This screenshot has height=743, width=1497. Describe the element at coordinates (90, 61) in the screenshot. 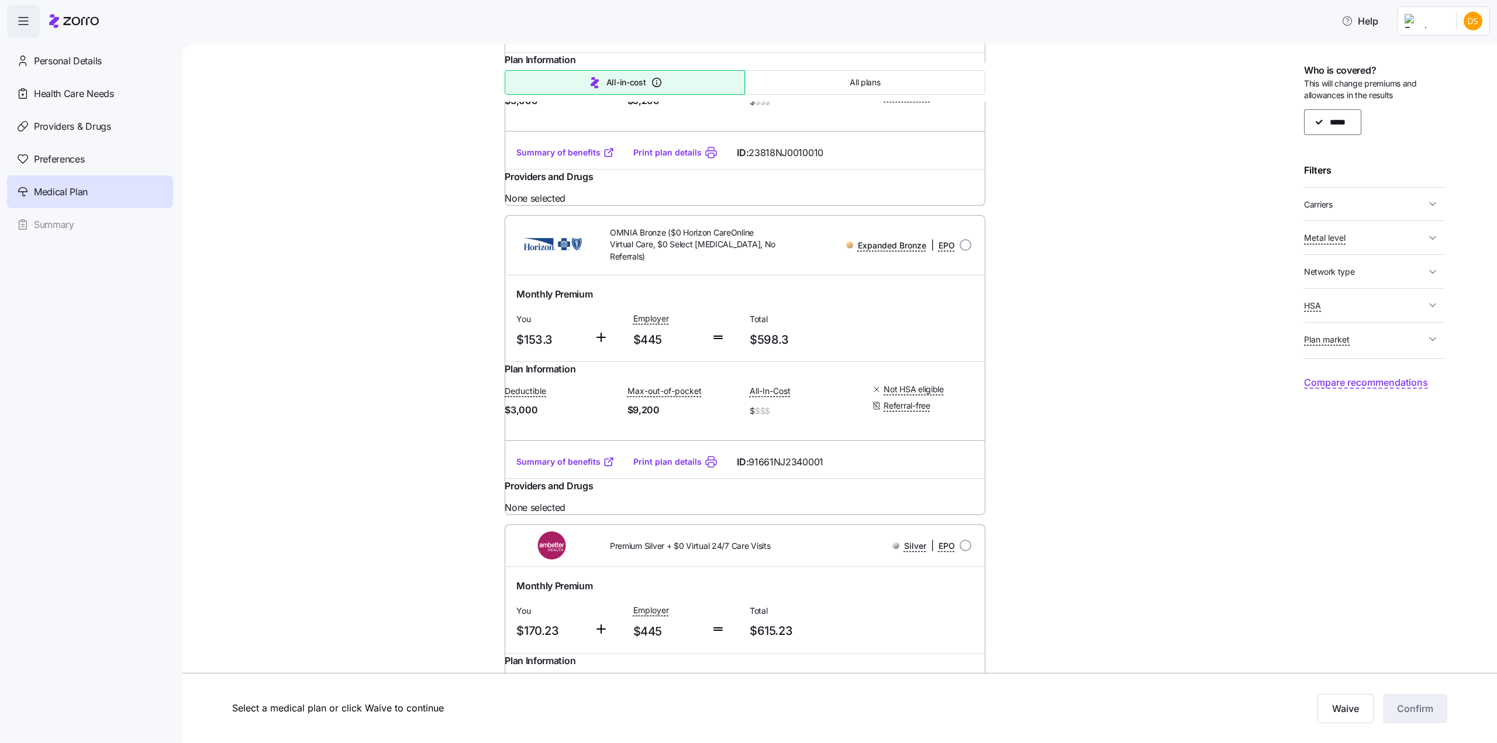

I see `a: Personal Details` at that location.